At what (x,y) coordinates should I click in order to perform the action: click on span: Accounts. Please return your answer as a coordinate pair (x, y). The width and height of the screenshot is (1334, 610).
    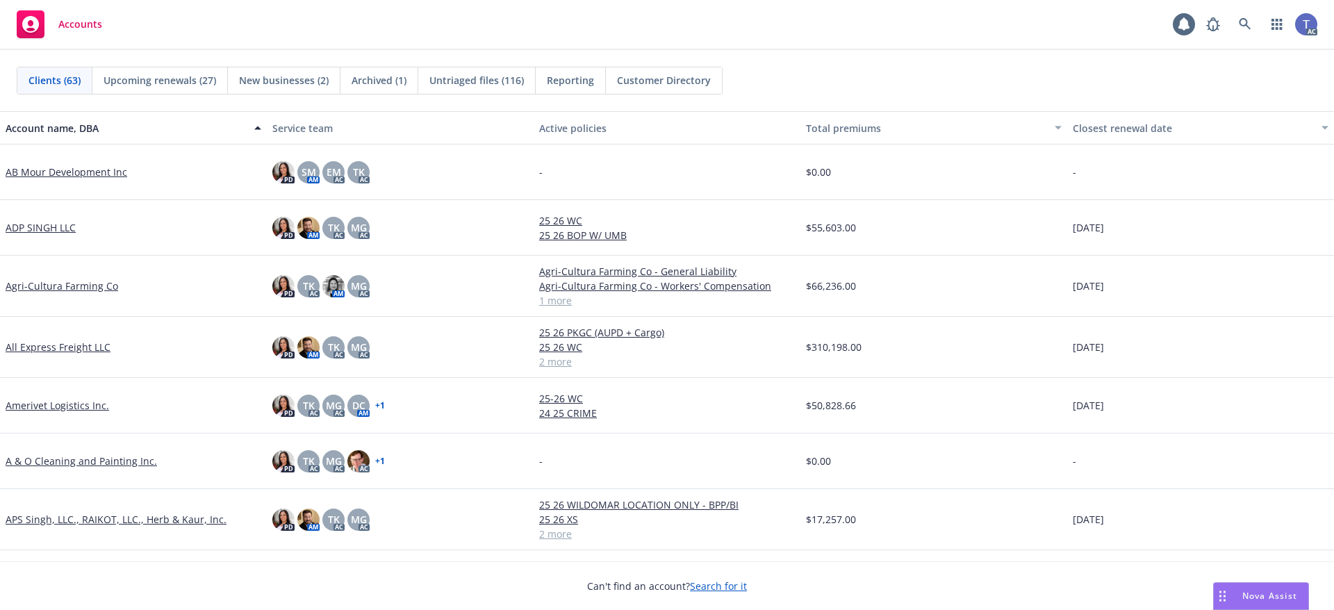
    Looking at the image, I should click on (80, 24).